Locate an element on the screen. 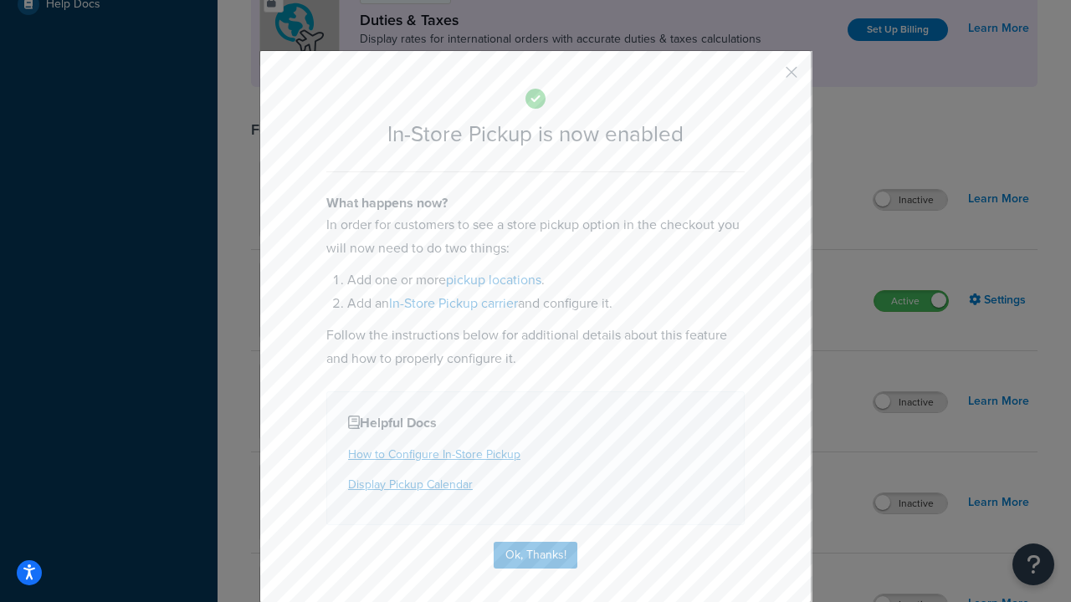  button: Ok, Thanks! is located at coordinates (535, 555).